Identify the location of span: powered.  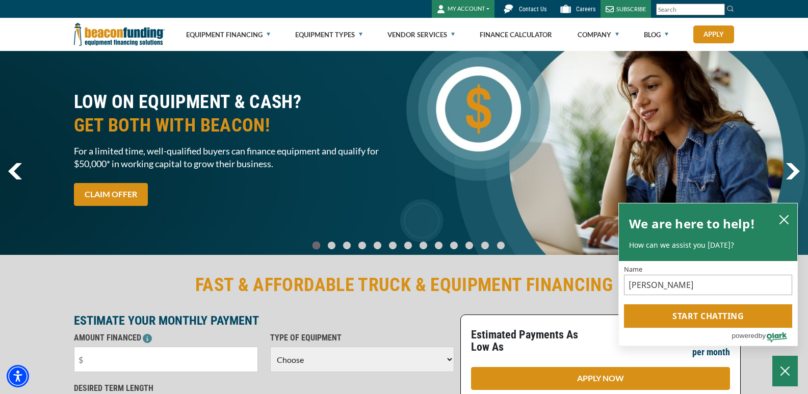
(745, 335).